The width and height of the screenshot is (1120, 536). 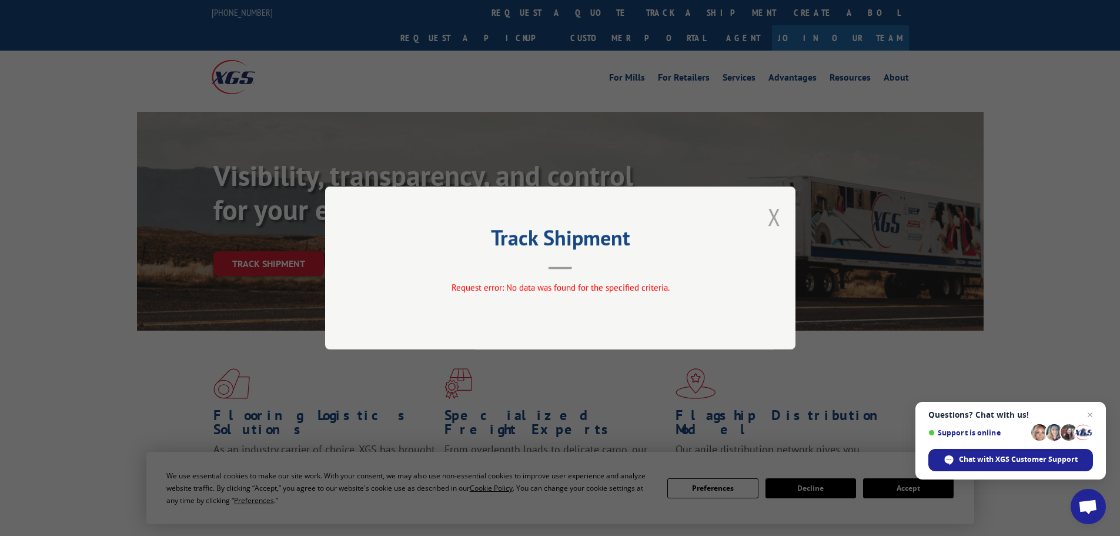 What do you see at coordinates (774, 216) in the screenshot?
I see `button: Close modal` at bounding box center [774, 216].